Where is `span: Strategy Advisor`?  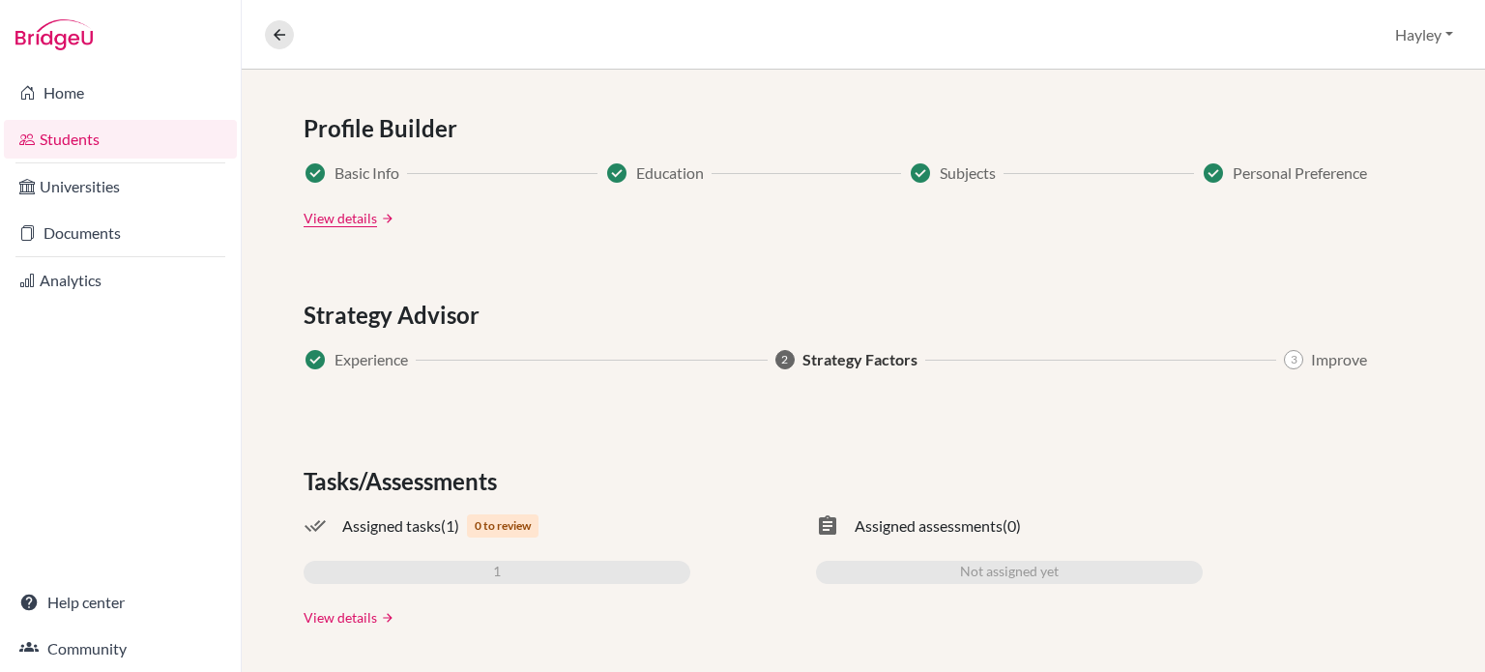 span: Strategy Advisor is located at coordinates (395, 315).